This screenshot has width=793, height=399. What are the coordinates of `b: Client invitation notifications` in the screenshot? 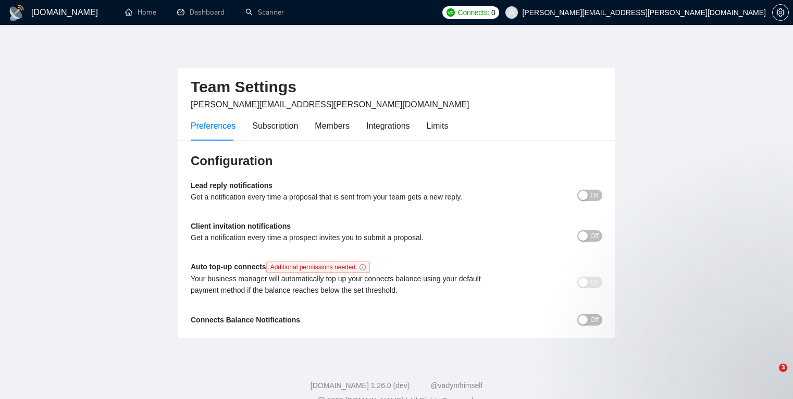 It's located at (241, 226).